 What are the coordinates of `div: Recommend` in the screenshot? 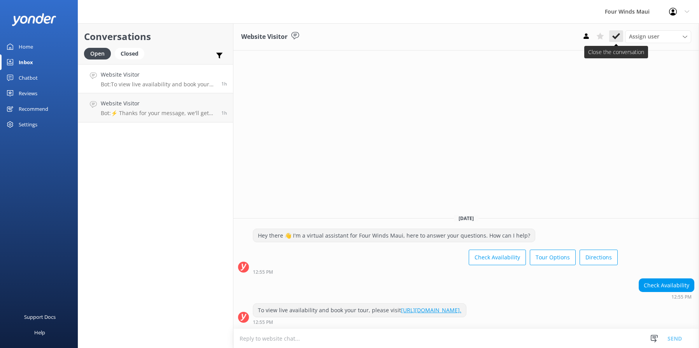 It's located at (33, 109).